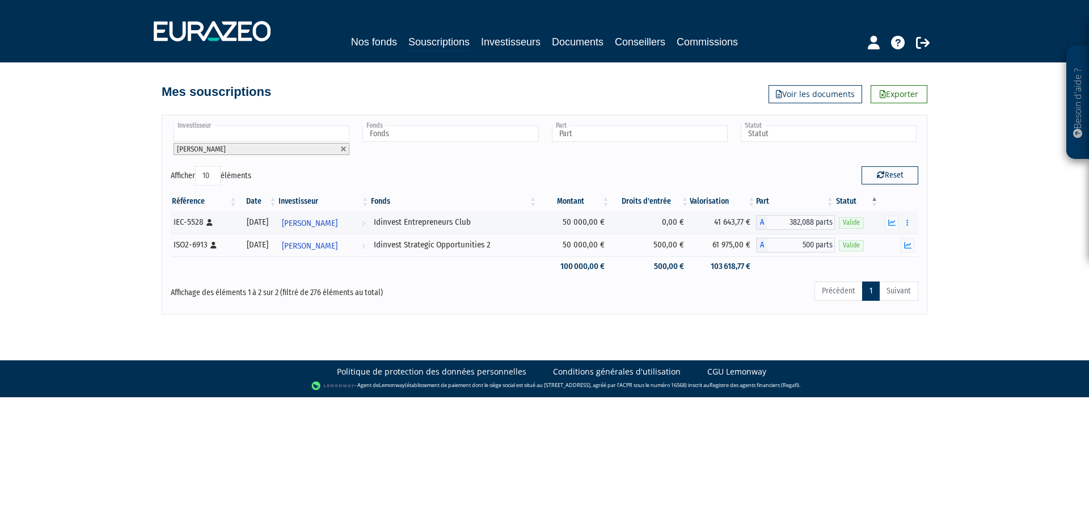 The width and height of the screenshot is (1089, 517). I want to click on a: Conditions générales d'utilisation, so click(617, 372).